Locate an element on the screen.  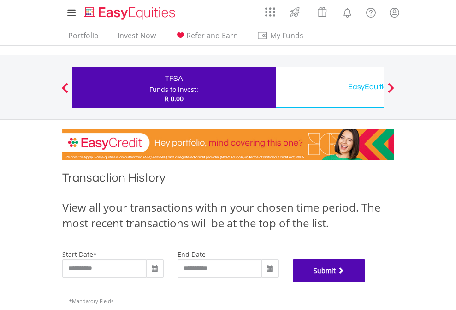
span: My Funds is located at coordinates (287, 36).